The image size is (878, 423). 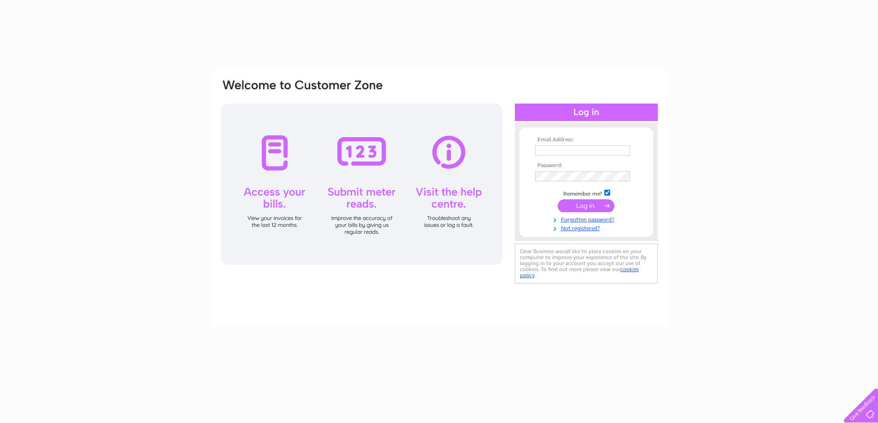 What do you see at coordinates (586, 193) in the screenshot?
I see `td: Remember me?` at bounding box center [586, 193].